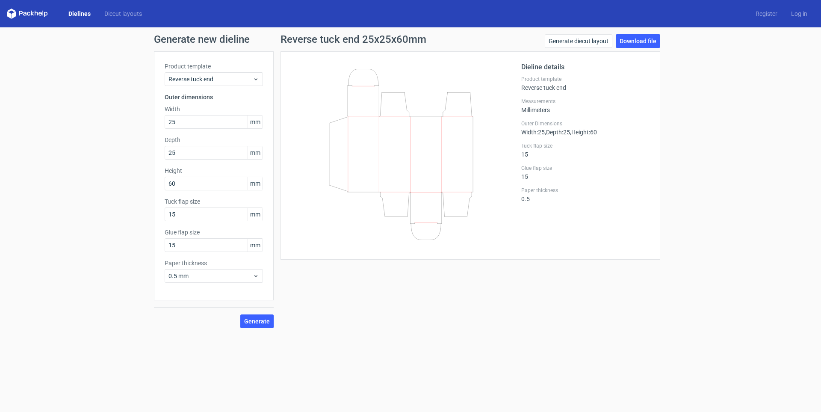 Image resolution: width=821 pixels, height=412 pixels. I want to click on h1: Generate new dieline, so click(410, 39).